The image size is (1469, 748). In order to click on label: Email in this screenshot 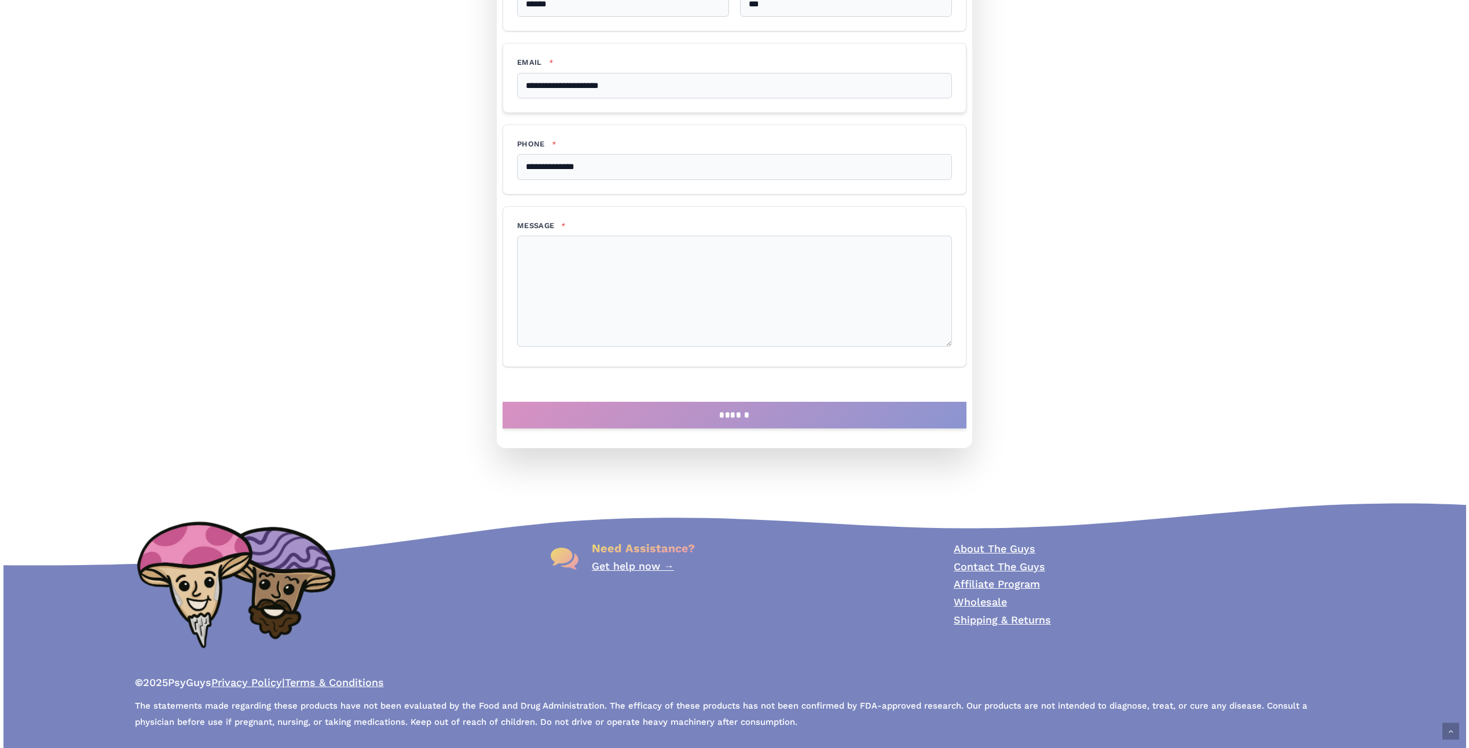, I will do `click(734, 63)`.